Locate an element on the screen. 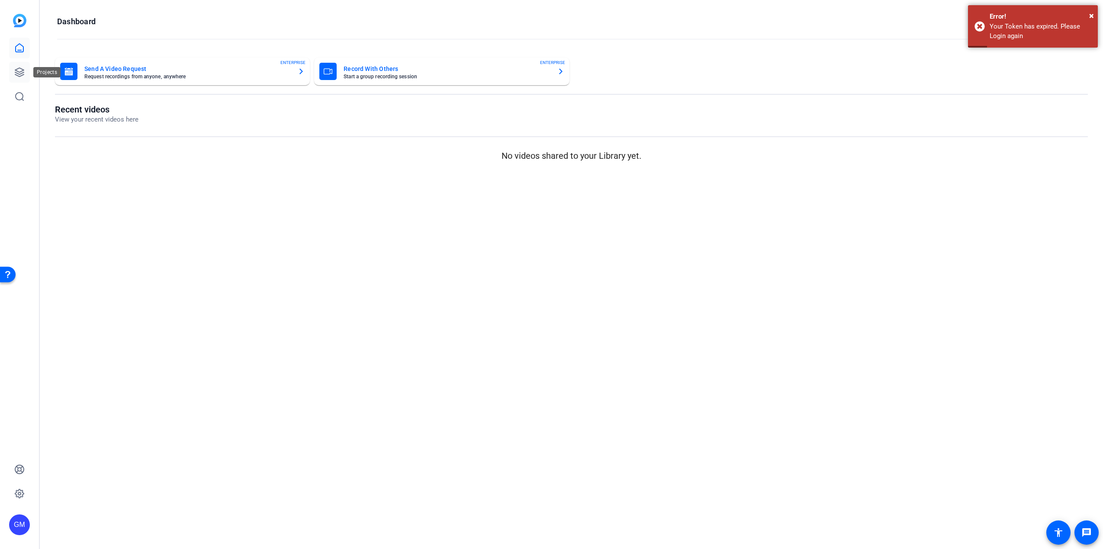  mat-card-title: Record With Others is located at coordinates (446, 69).